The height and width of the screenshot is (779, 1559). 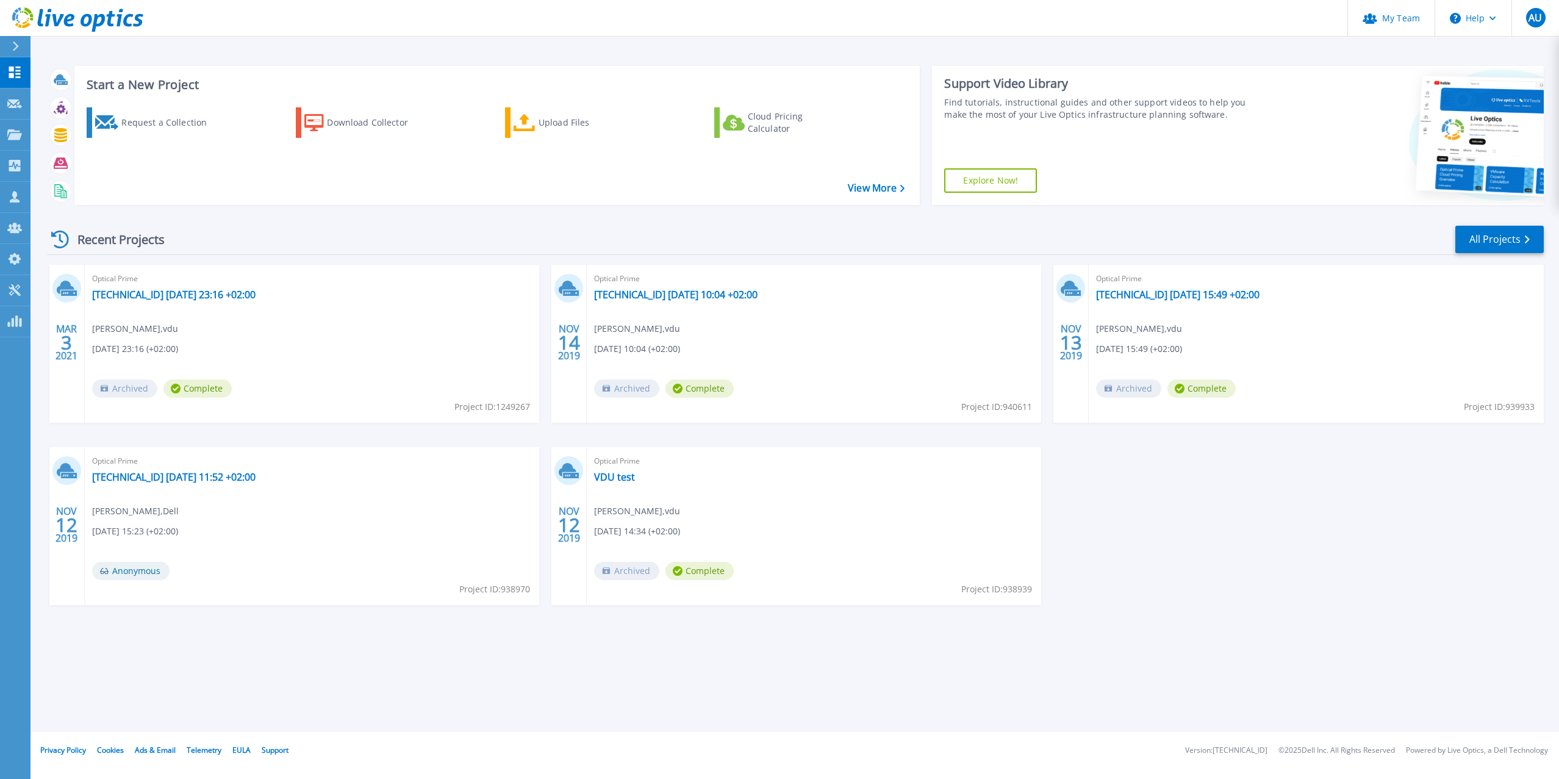 What do you see at coordinates (1499, 407) in the screenshot?
I see `span: Project ID: 939933` at bounding box center [1499, 407].